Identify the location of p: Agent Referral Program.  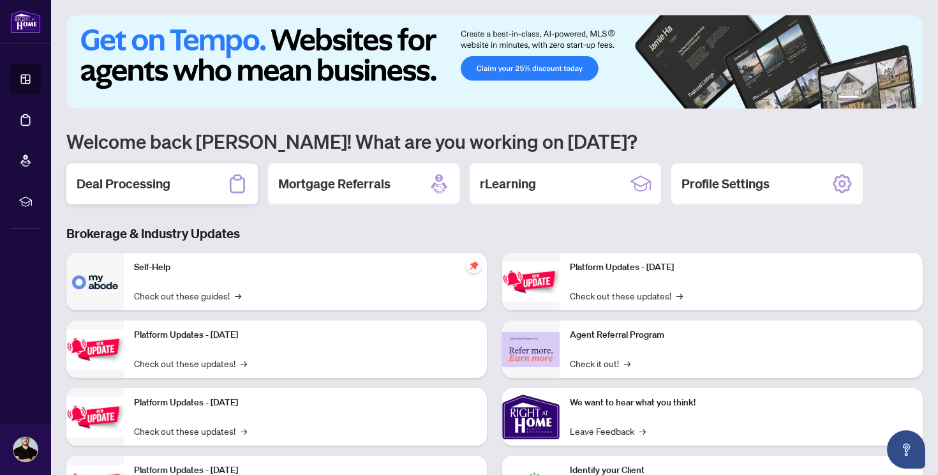
(741, 335).